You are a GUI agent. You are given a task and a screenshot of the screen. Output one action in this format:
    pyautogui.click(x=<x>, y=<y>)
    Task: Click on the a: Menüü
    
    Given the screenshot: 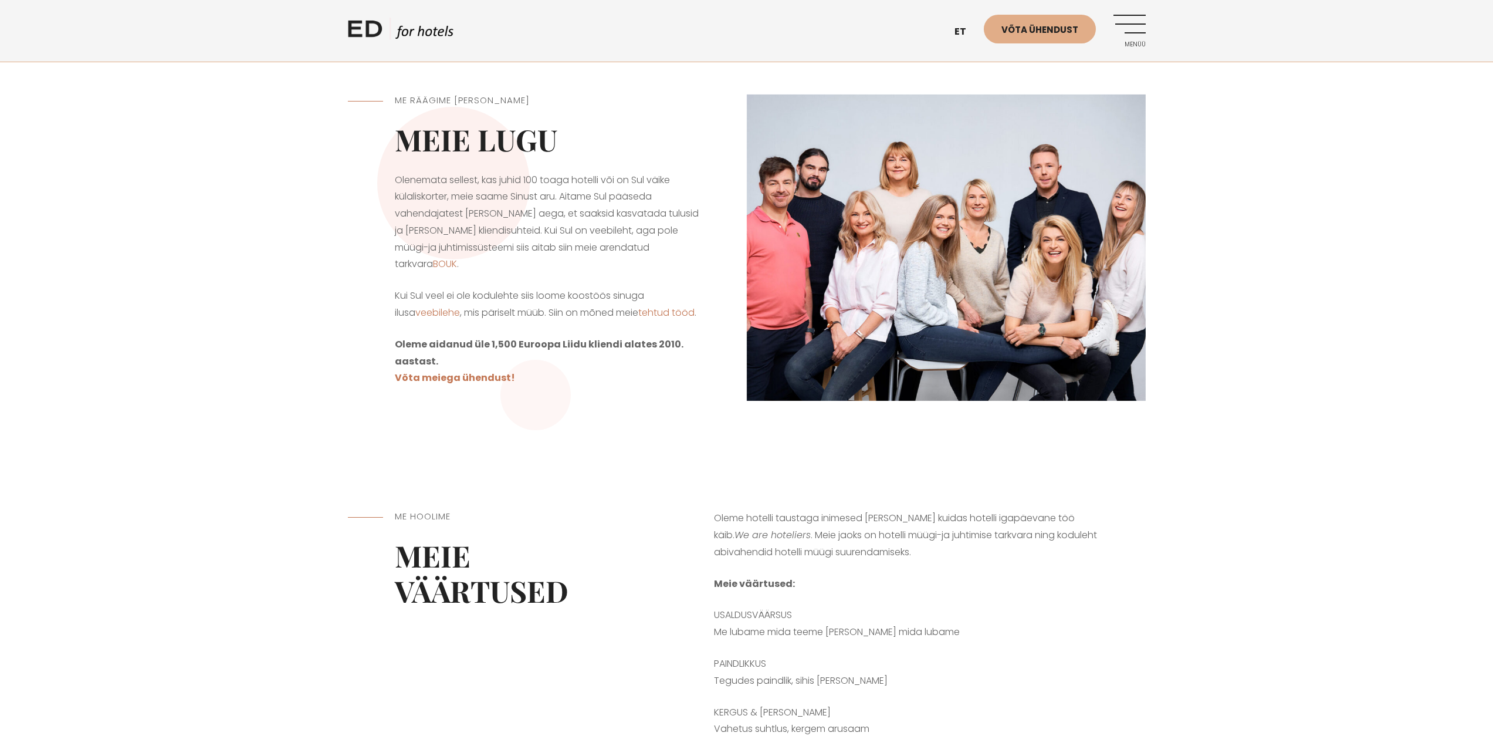 What is the action you would take?
    pyautogui.click(x=1130, y=31)
    